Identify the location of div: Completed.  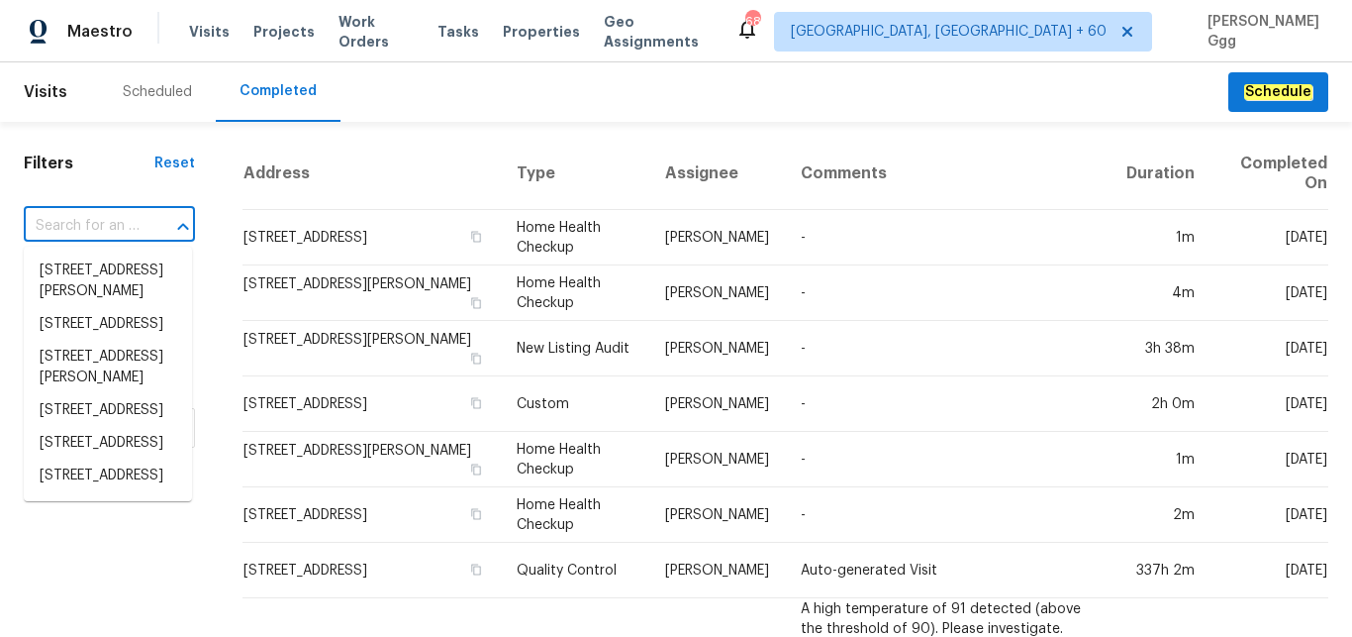
(278, 91).